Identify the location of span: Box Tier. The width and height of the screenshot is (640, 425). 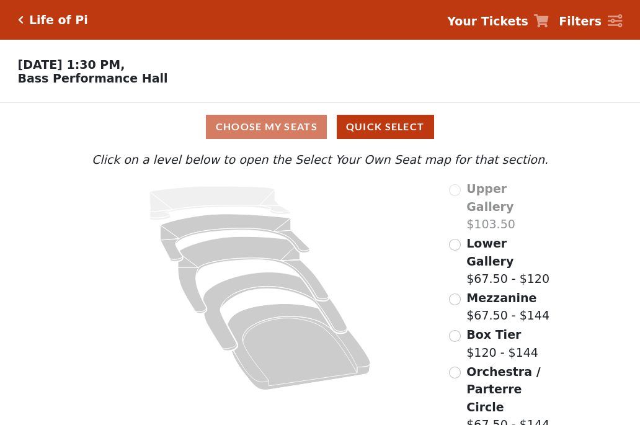
(494, 334).